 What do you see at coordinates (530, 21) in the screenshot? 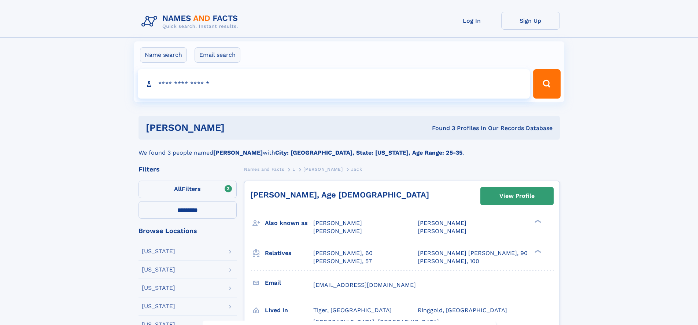
I see `a: Sign Up` at bounding box center [530, 21].